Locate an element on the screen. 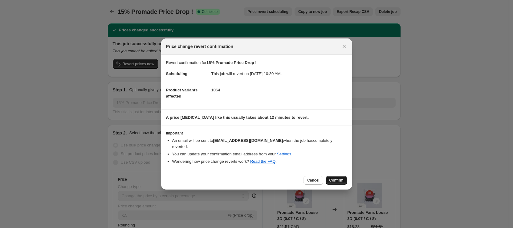 The image size is (513, 228). span: Scheduling is located at coordinates (177, 74).